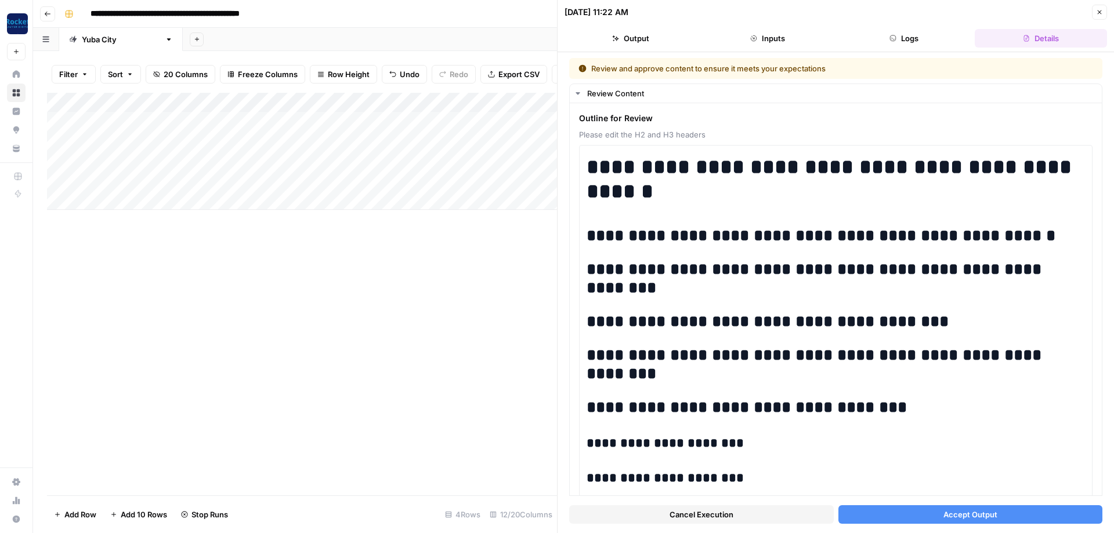  What do you see at coordinates (16, 93) in the screenshot?
I see `a: Browse` at bounding box center [16, 93].